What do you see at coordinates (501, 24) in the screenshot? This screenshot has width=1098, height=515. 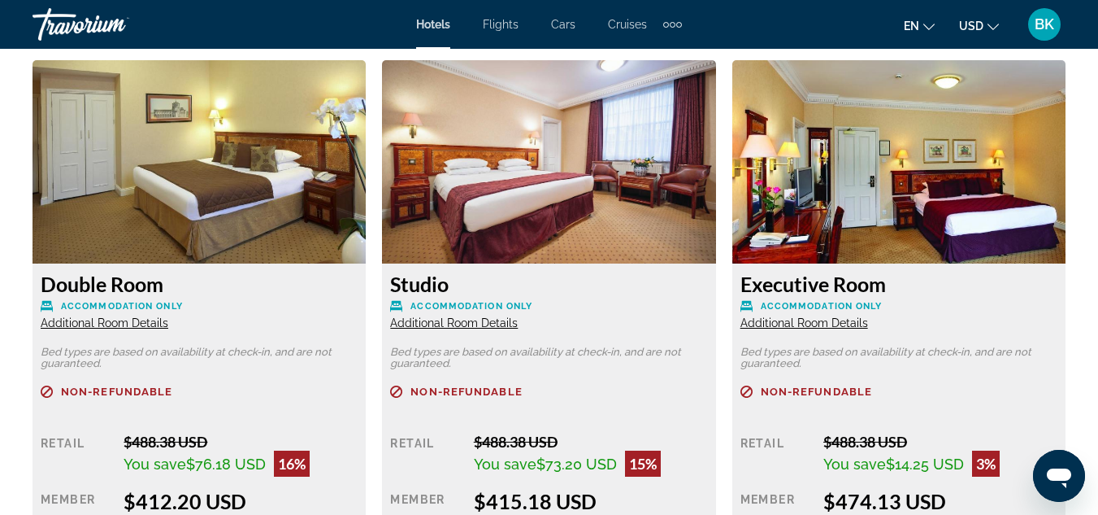 I see `a: Flights` at bounding box center [501, 24].